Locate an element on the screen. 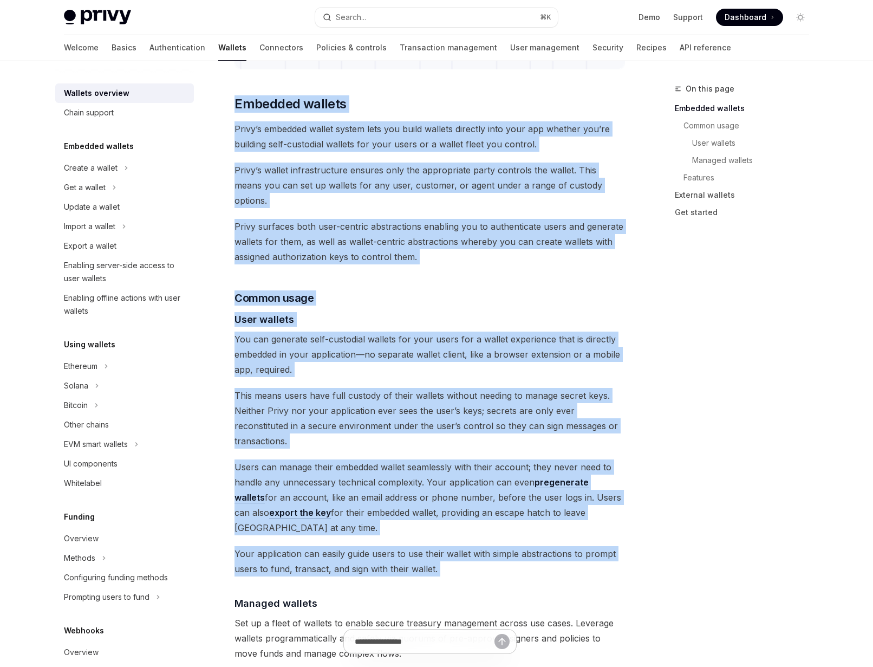  div: Solana is located at coordinates (76, 386).